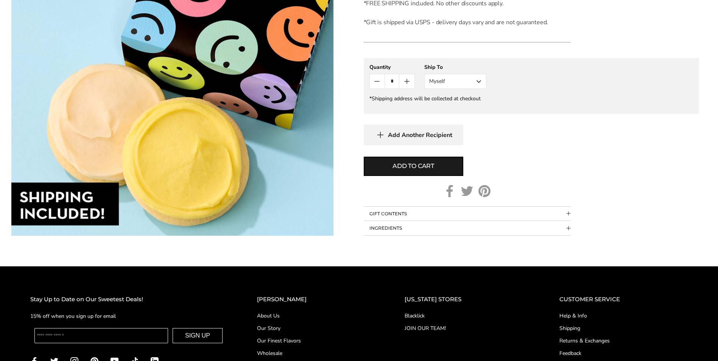 This screenshot has height=361, width=718. Describe the element at coordinates (623, 316) in the screenshot. I see `a: Help & Info` at that location.